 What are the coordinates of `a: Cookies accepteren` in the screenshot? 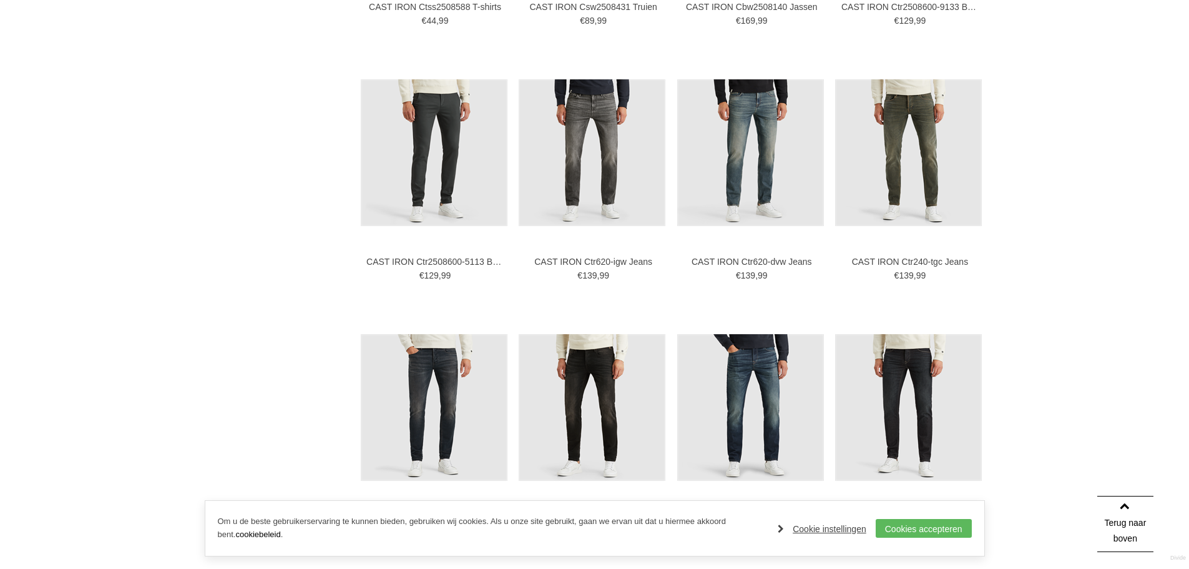 It's located at (924, 528).